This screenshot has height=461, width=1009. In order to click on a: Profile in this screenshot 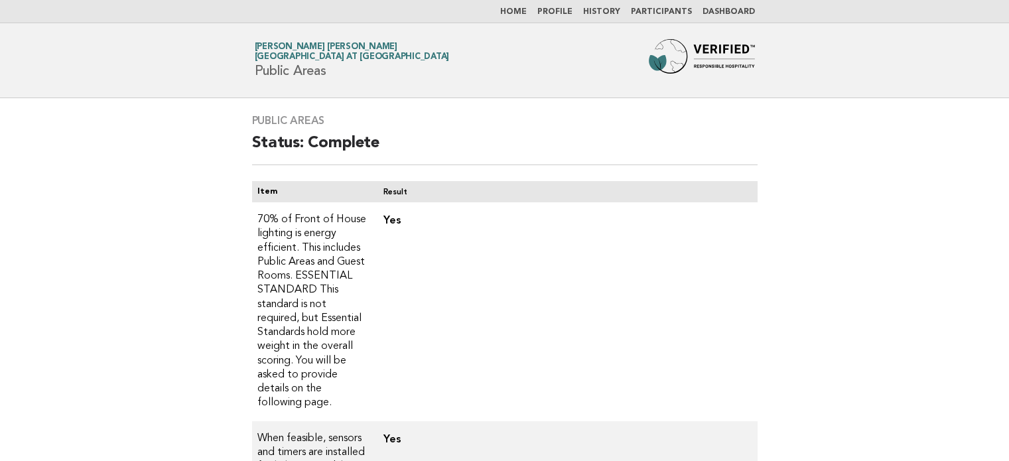, I will do `click(554, 12)`.